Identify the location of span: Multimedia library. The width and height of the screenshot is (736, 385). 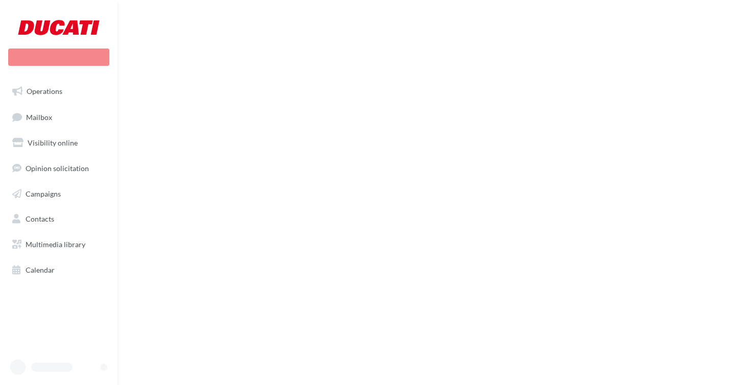
(55, 244).